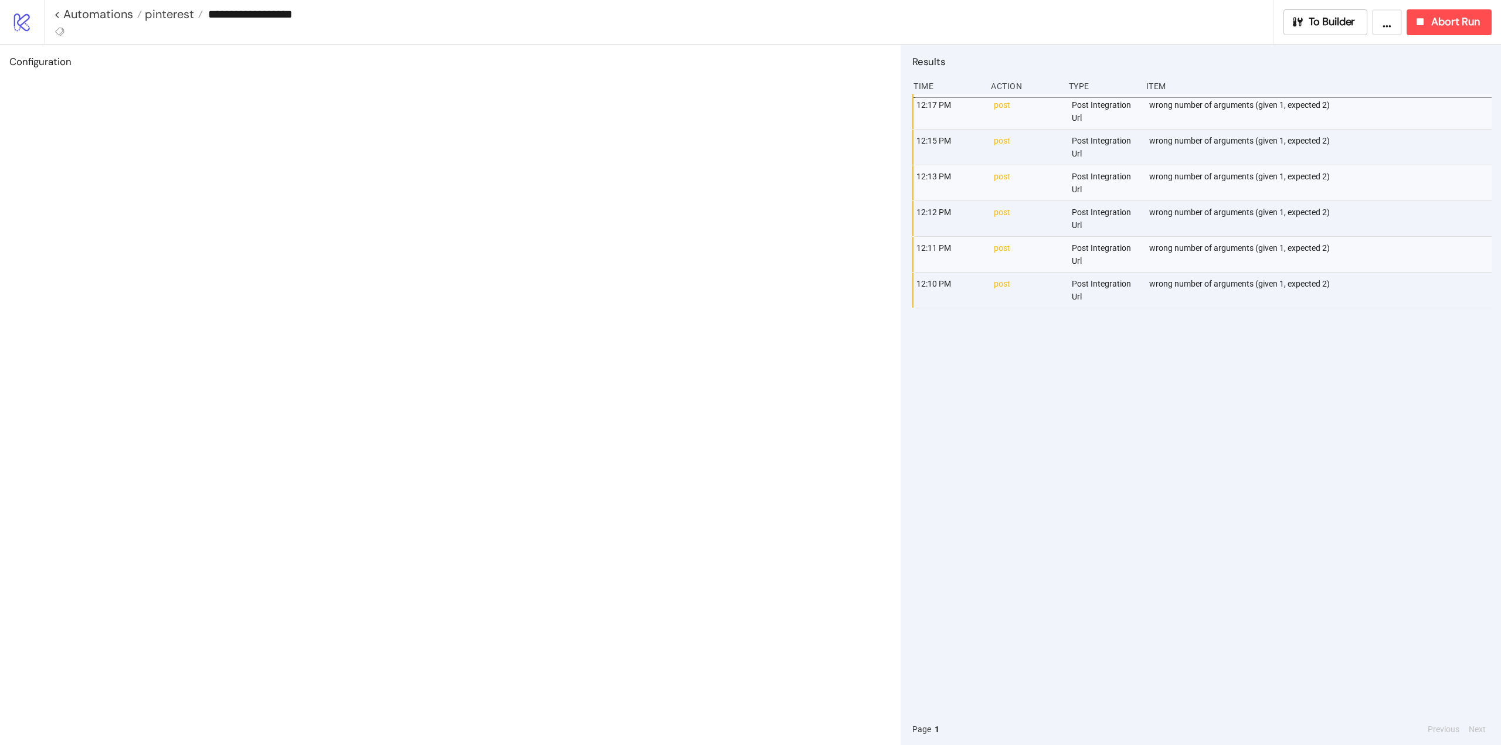  I want to click on div: Action, so click(1024, 86).